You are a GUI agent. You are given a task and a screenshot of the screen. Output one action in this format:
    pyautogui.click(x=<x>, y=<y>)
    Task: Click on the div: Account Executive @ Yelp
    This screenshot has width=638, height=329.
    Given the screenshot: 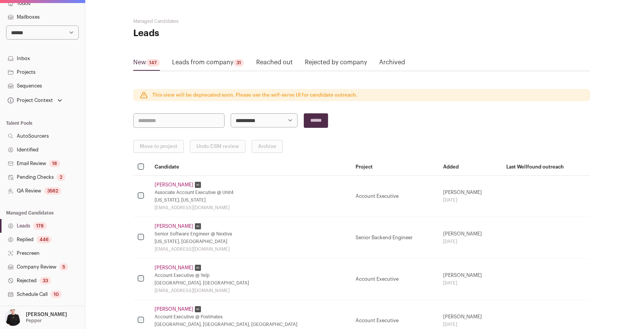 What is the action you would take?
    pyautogui.click(x=250, y=275)
    